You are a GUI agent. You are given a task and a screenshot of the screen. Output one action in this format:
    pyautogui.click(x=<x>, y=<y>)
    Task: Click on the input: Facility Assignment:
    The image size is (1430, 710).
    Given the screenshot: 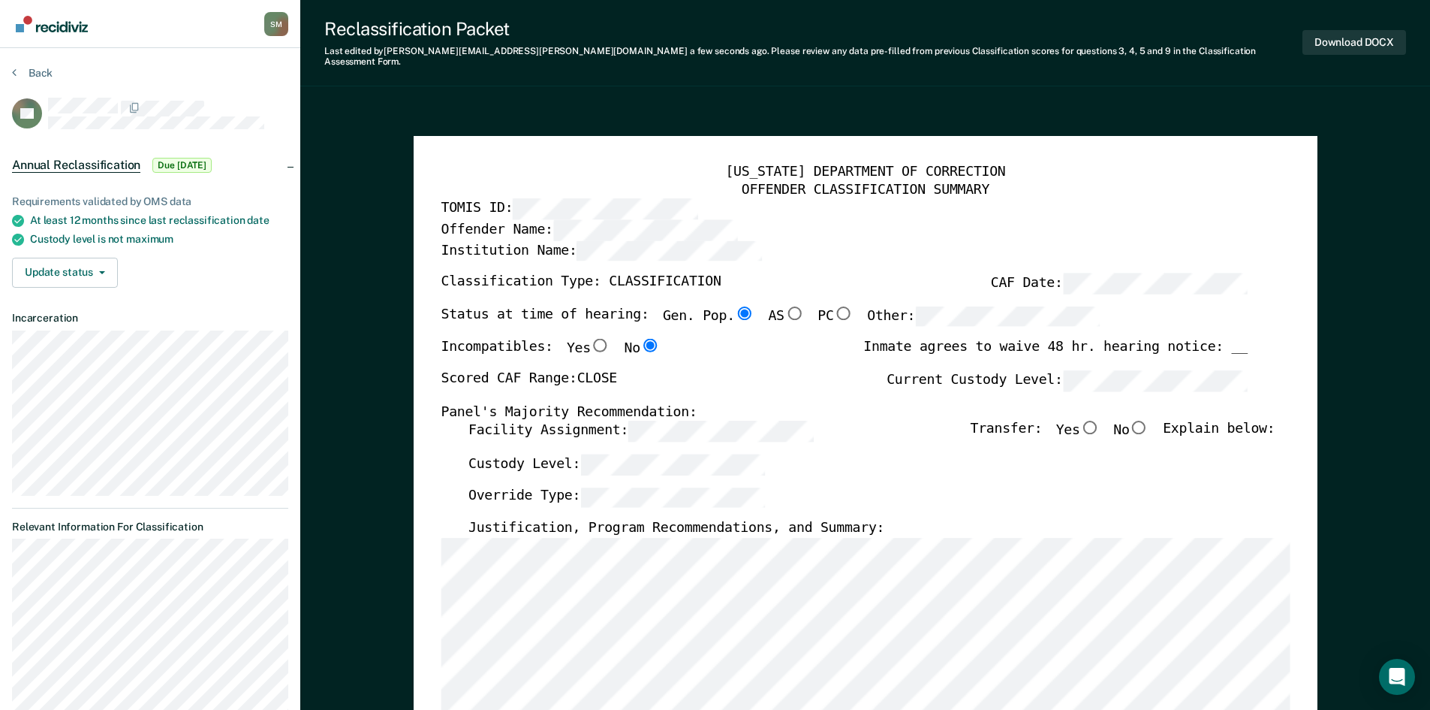 What is the action you would take?
    pyautogui.click(x=721, y=431)
    